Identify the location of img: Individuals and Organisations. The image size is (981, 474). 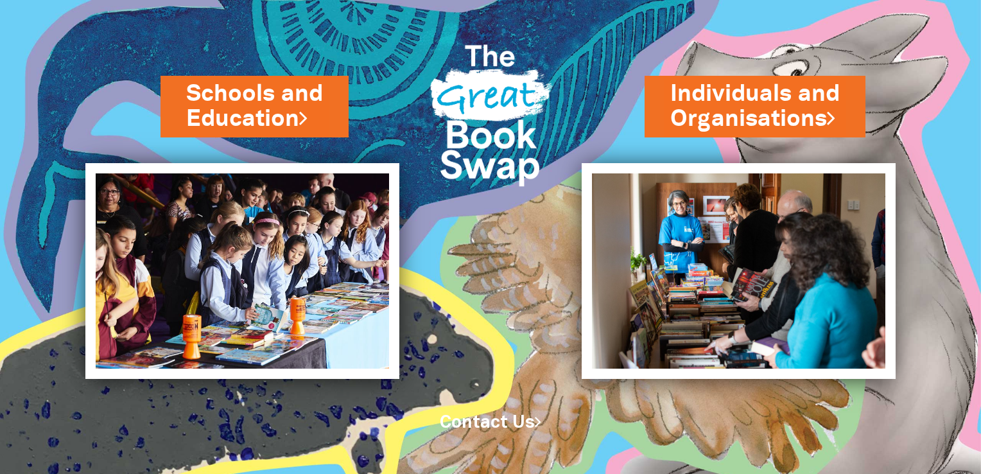
(739, 271).